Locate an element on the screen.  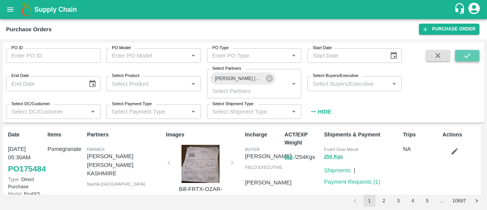
button: Go to next page is located at coordinates (476, 200).